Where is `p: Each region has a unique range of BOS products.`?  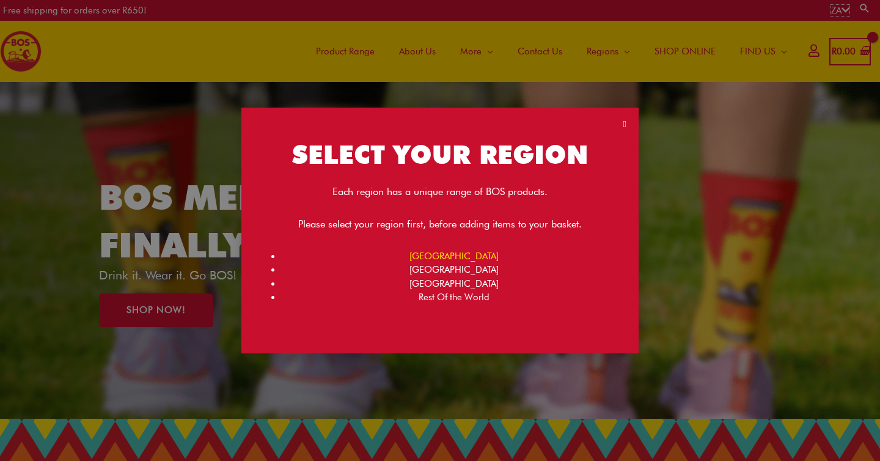
p: Each region has a unique range of BOS products. is located at coordinates (440, 191).